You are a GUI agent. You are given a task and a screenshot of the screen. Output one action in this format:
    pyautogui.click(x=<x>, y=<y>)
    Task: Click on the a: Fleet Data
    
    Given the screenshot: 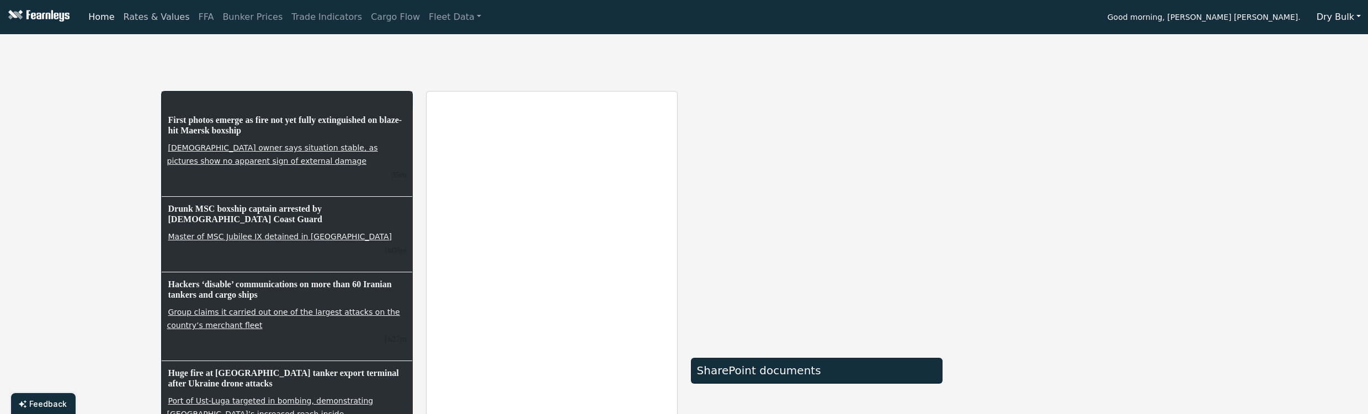 What is the action you would take?
    pyautogui.click(x=455, y=17)
    